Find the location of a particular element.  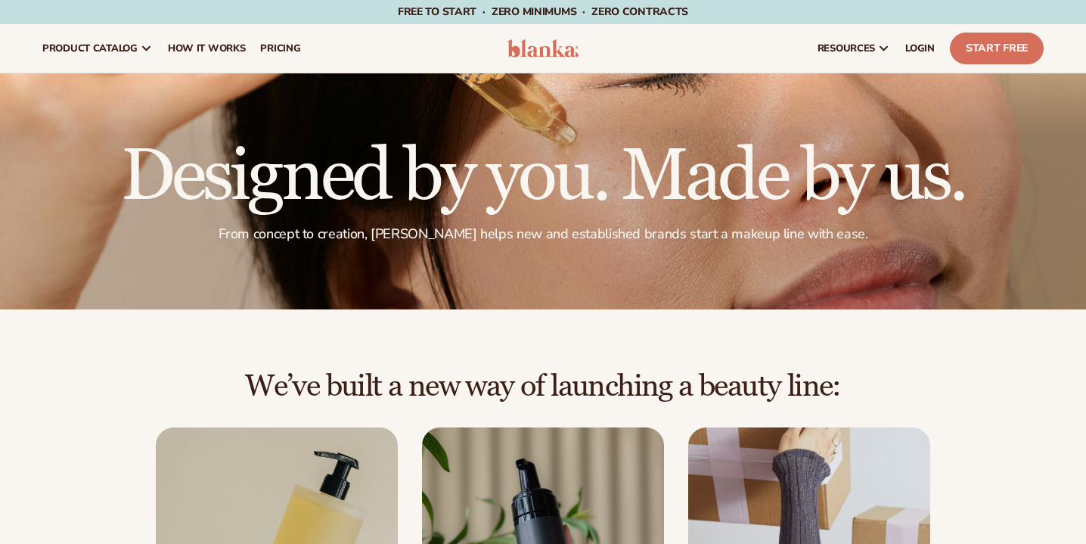

span: product catalog is located at coordinates (90, 48).